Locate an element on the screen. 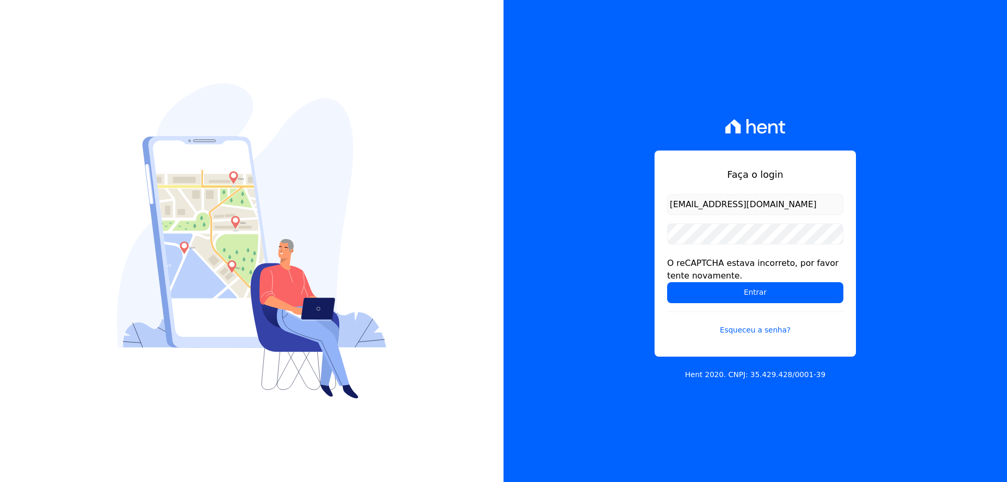  input: Entrar is located at coordinates (755, 293).